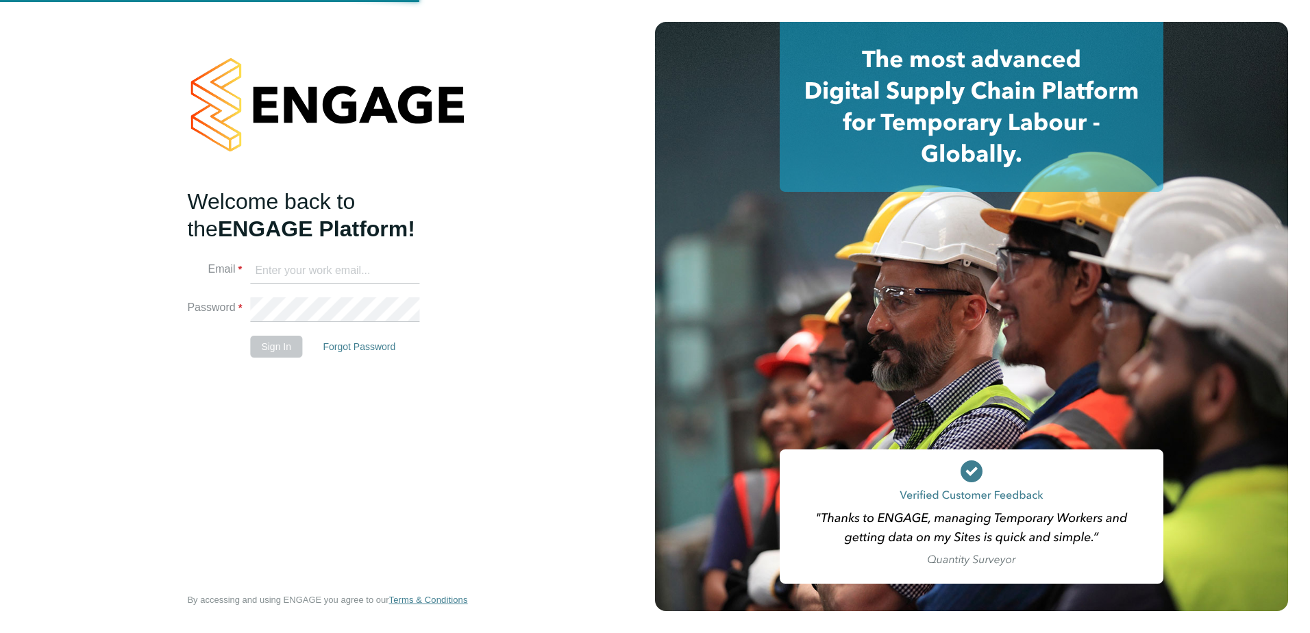 The image size is (1310, 633). I want to click on label: Password, so click(214, 308).